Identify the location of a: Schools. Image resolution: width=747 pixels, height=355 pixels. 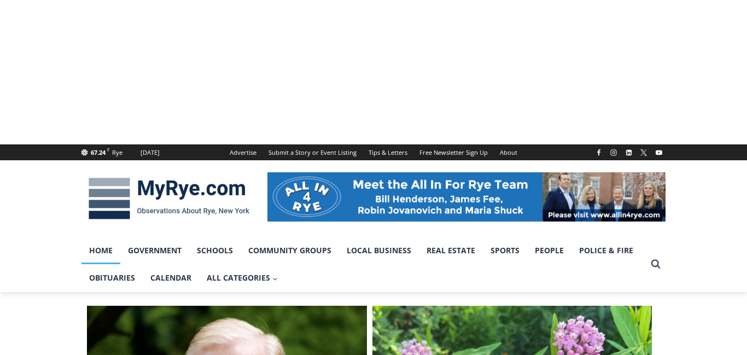
(215, 251).